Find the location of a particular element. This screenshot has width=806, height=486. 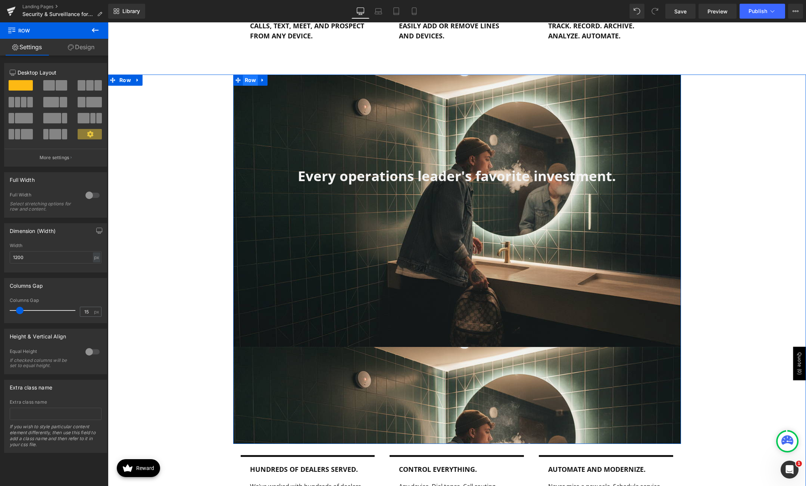

a: Desktop is located at coordinates (360, 11).